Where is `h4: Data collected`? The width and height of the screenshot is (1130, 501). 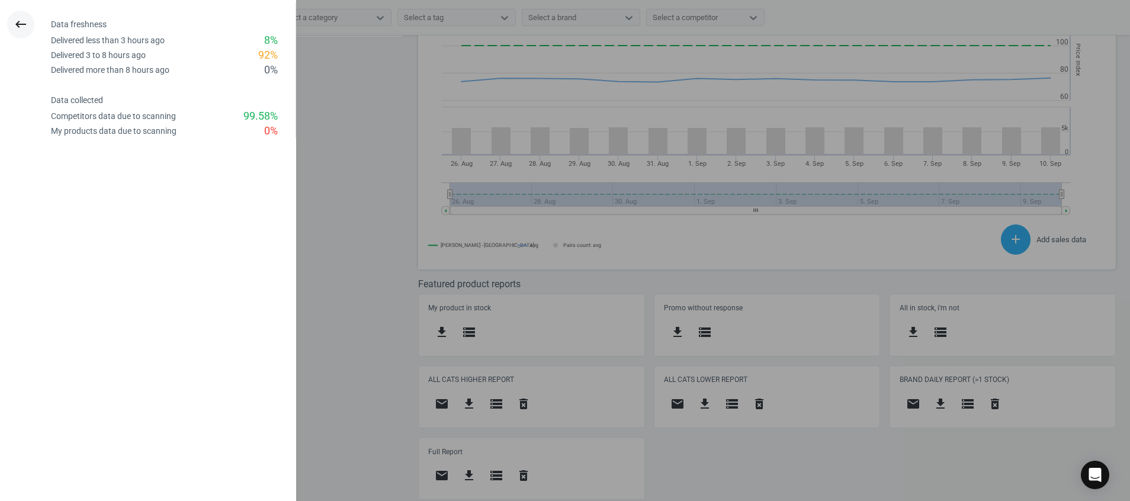 h4: Data collected is located at coordinates (173, 100).